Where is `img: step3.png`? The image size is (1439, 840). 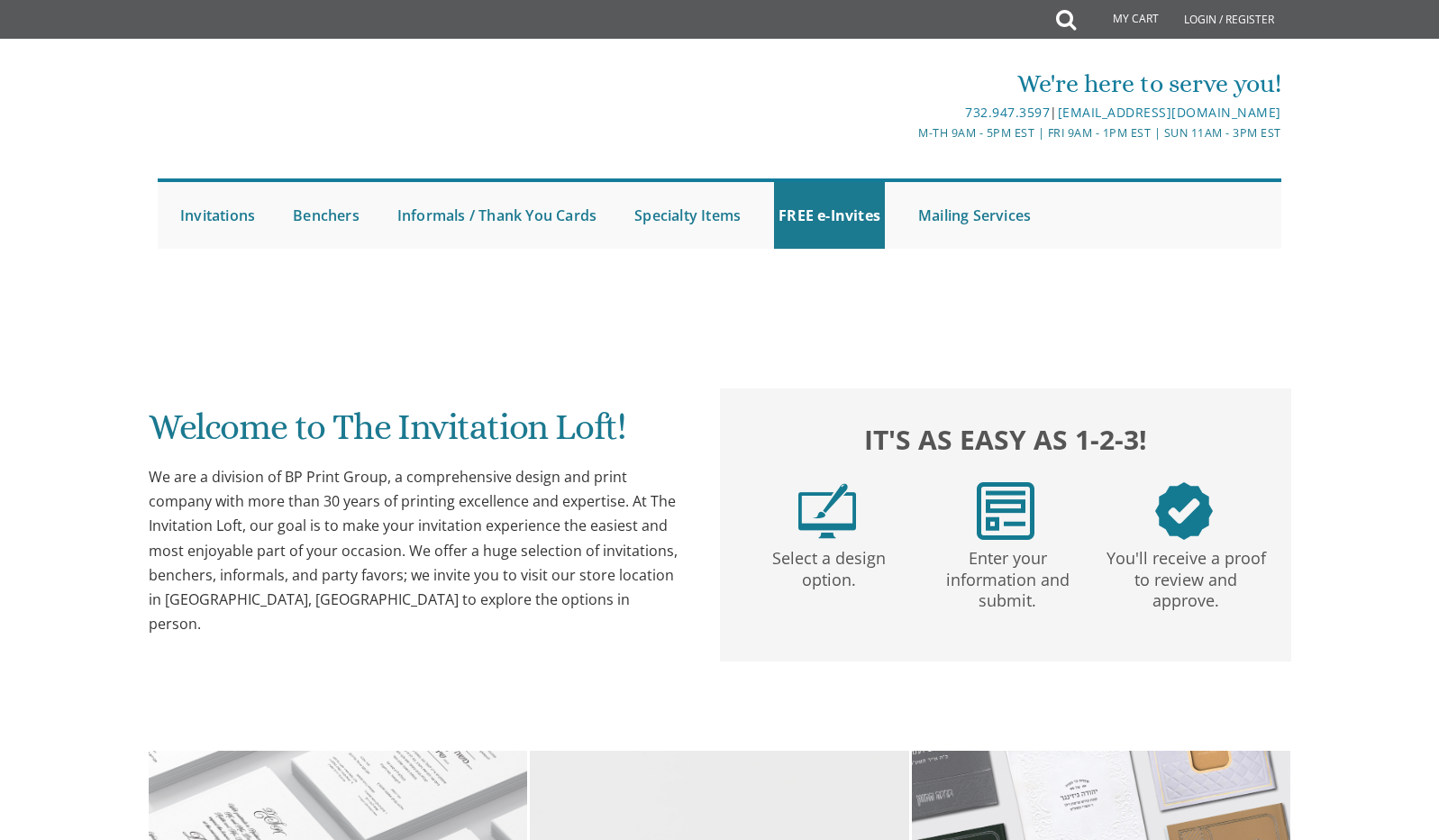
img: step3.png is located at coordinates (1184, 511).